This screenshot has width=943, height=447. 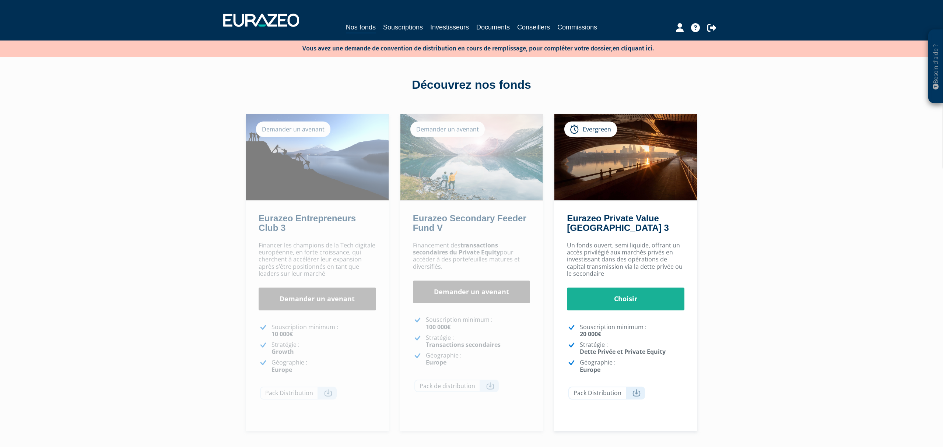 I want to click on strong: Transactions secondaires, so click(x=463, y=345).